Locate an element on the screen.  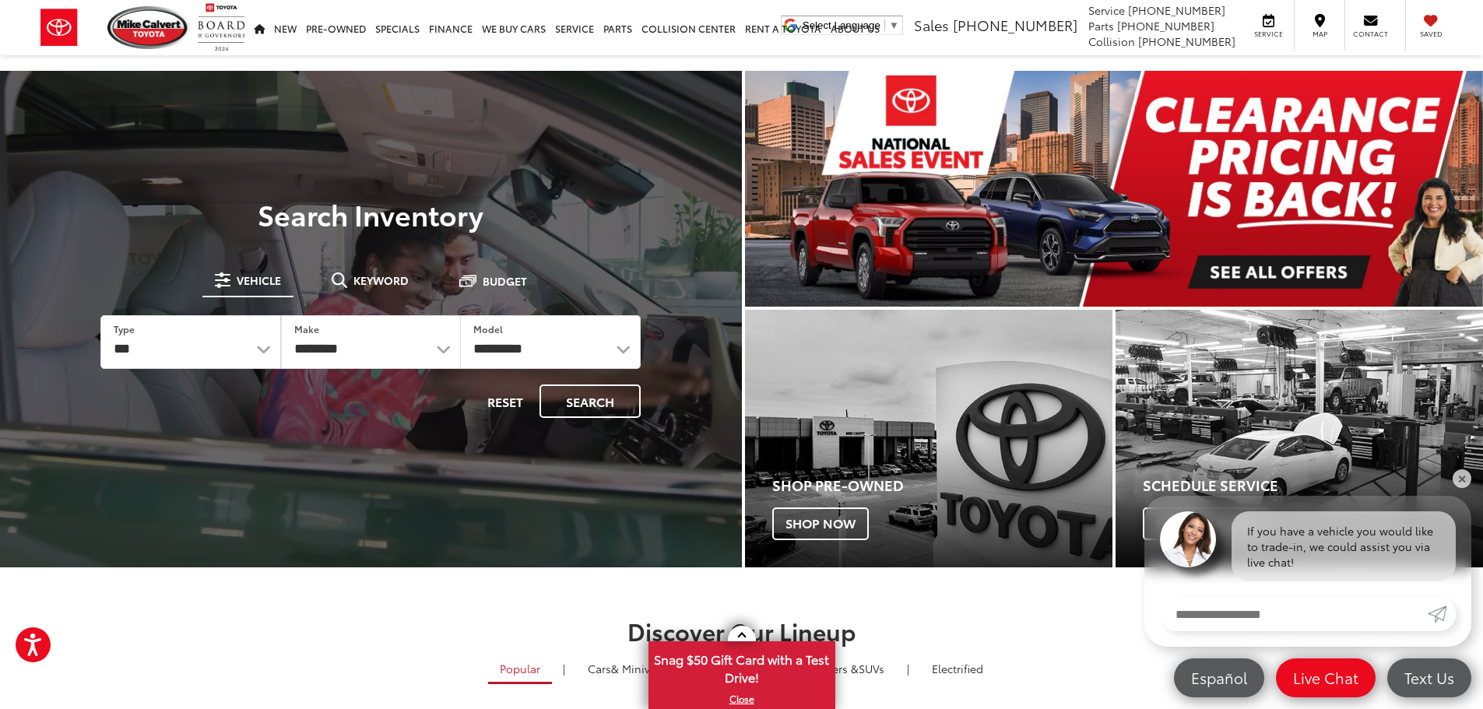
span: Español is located at coordinates (1219, 677).